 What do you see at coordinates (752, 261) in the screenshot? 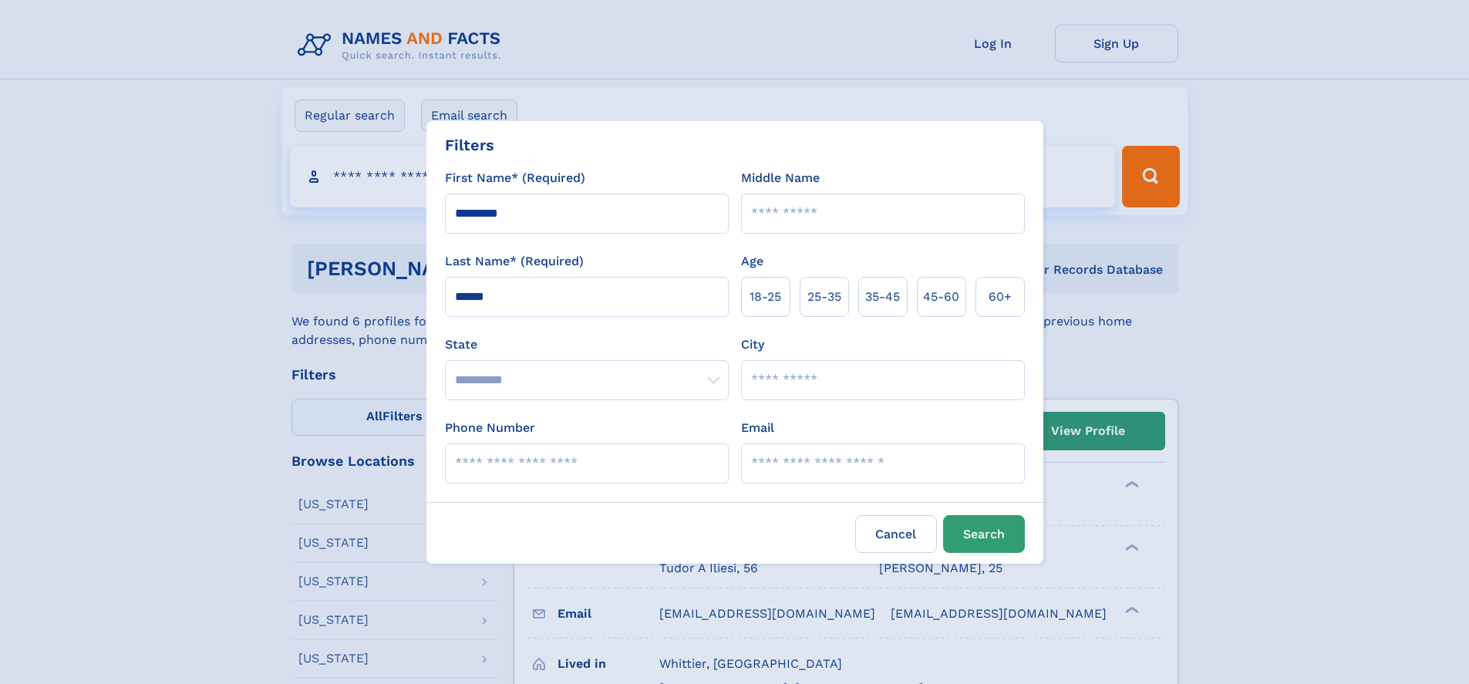
I see `label: Age` at bounding box center [752, 261].